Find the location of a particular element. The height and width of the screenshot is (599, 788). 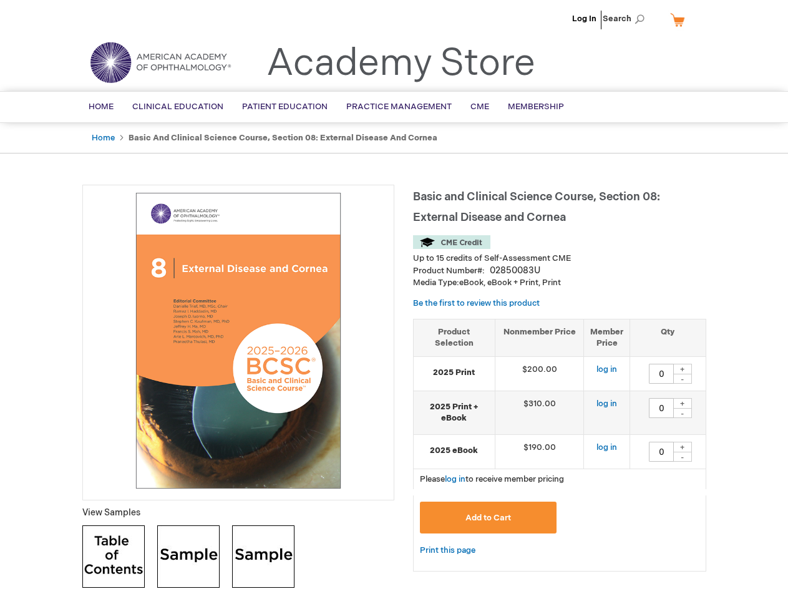

span: Search is located at coordinates (626, 19).